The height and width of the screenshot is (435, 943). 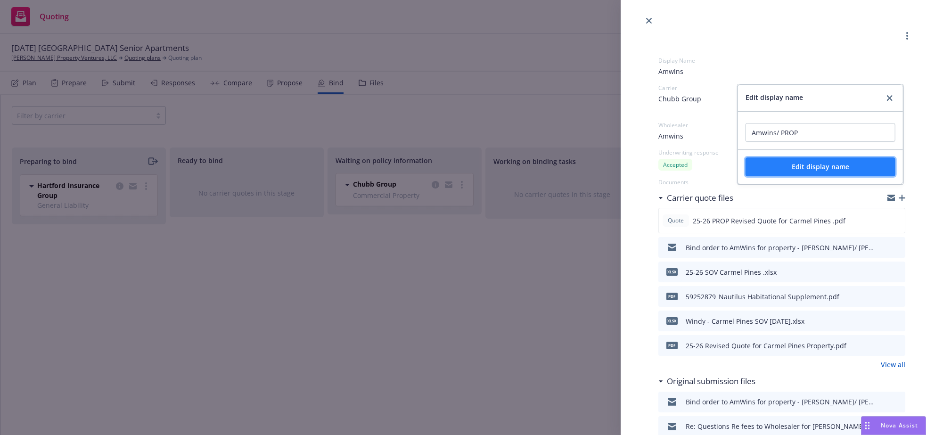 I want to click on div: 25-26 SOV Carmel Pines .xlsx, so click(x=731, y=272).